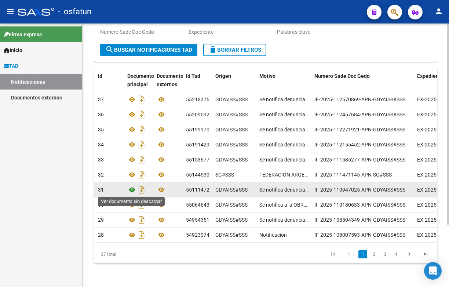 Image resolution: width=449 pixels, height=287 pixels. What do you see at coordinates (409, 254) in the screenshot?
I see `a: go to next page` at bounding box center [409, 254].